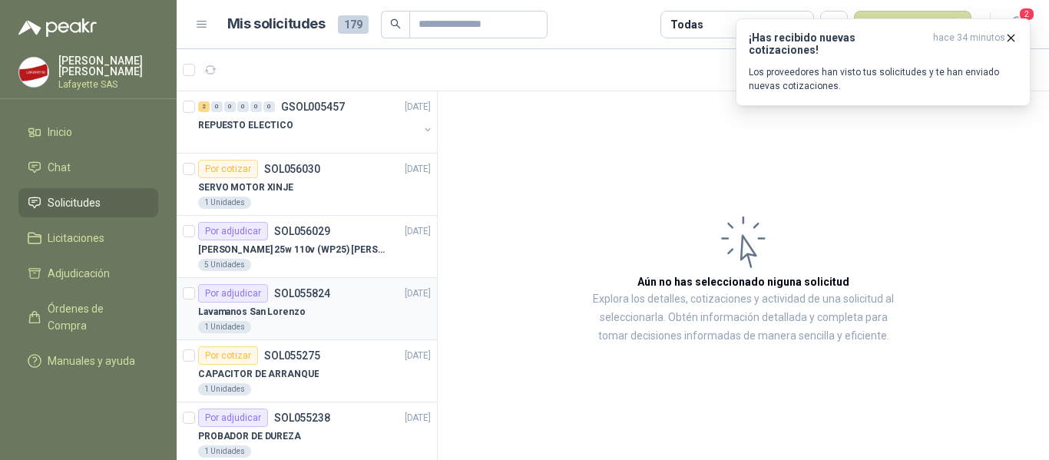  I want to click on p: SOL055824, so click(302, 293).